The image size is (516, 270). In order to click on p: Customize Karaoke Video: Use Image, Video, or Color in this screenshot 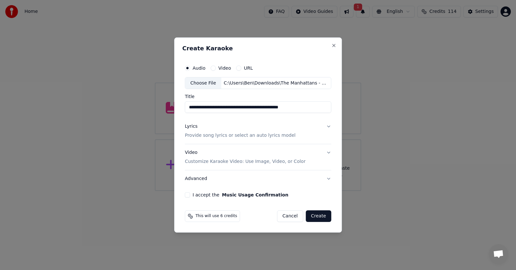, I will do `click(245, 161)`.